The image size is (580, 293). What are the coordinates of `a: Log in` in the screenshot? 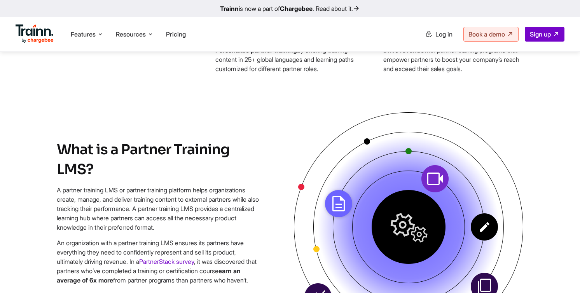 It's located at (439, 34).